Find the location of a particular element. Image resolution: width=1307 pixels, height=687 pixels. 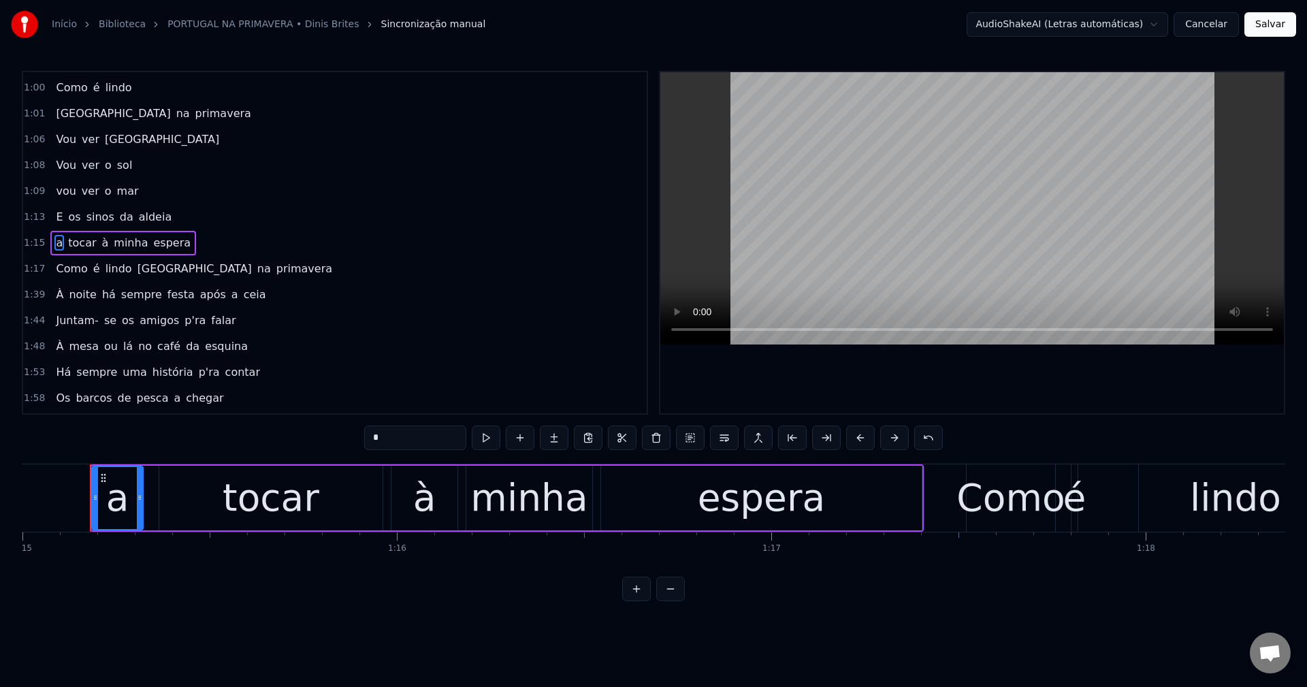

span: barcos is located at coordinates (93, 397).